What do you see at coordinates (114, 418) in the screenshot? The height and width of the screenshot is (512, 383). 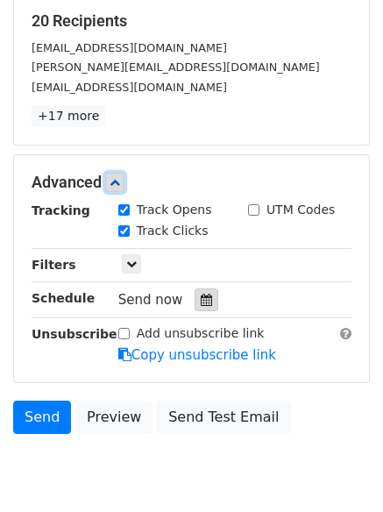 I see `a: Preview` at bounding box center [114, 418].